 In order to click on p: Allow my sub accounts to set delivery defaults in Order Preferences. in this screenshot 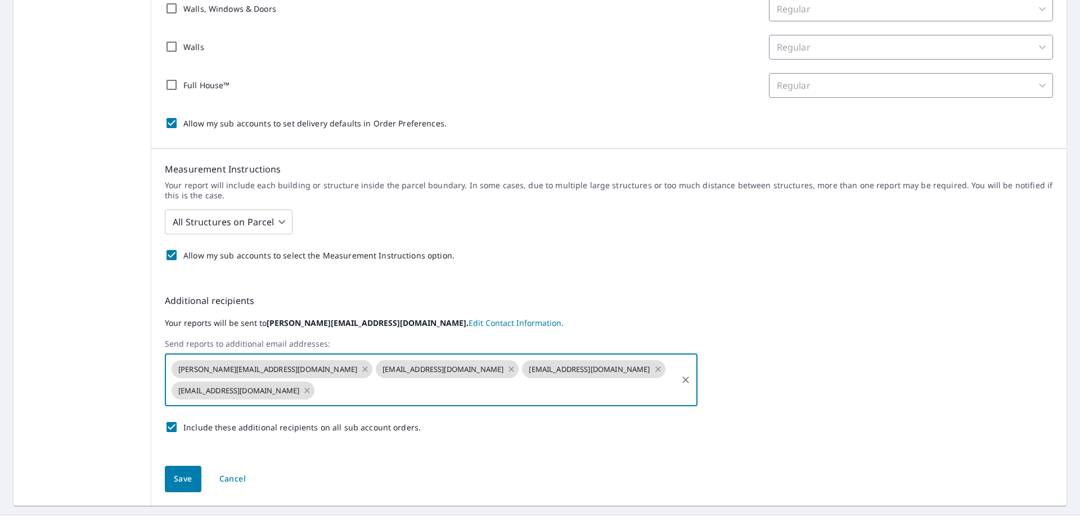, I will do `click(315, 123)`.